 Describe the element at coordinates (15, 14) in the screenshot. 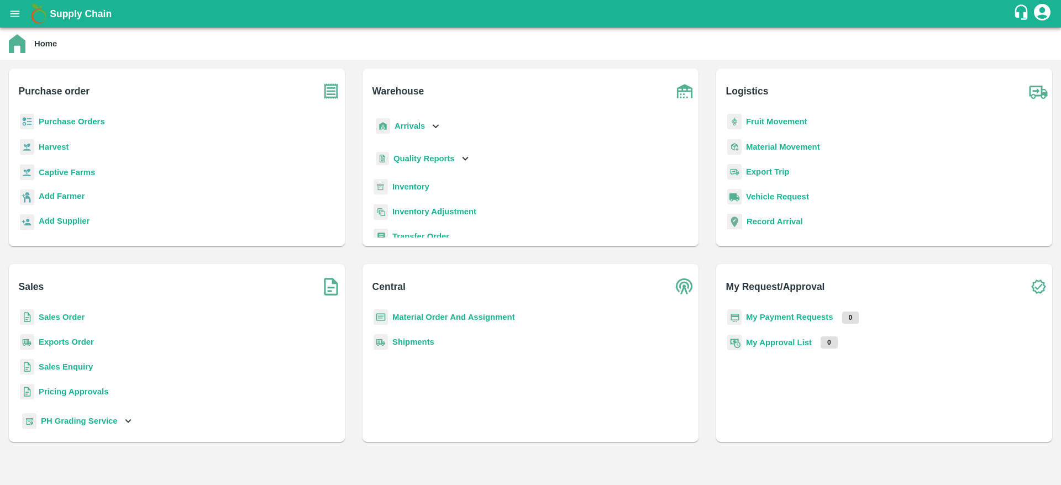

I see `button: open drawer` at that location.